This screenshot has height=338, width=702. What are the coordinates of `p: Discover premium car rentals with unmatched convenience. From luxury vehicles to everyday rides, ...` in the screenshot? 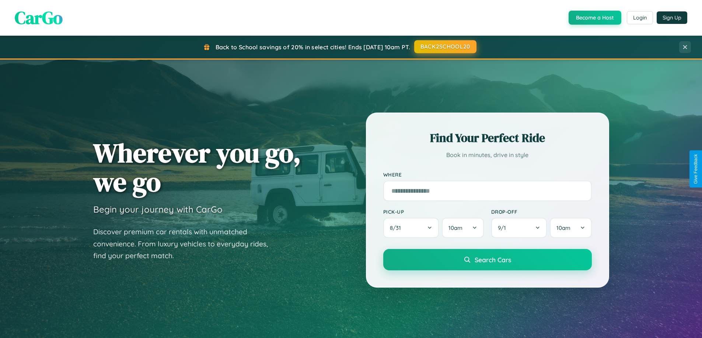 It's located at (185, 244).